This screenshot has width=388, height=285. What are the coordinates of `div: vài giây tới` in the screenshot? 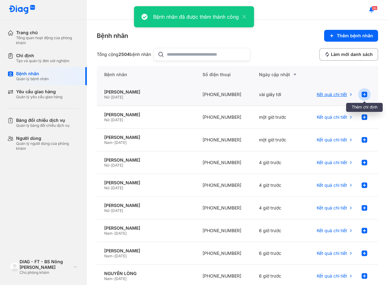 It's located at (280, 94).